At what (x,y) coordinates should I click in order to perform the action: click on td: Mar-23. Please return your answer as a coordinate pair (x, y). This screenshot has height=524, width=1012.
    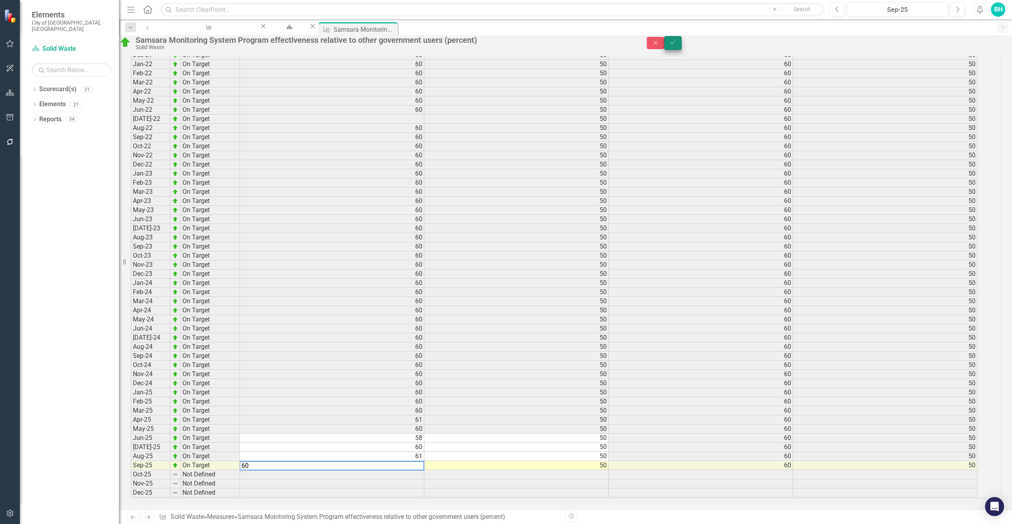
    Looking at the image, I should click on (151, 192).